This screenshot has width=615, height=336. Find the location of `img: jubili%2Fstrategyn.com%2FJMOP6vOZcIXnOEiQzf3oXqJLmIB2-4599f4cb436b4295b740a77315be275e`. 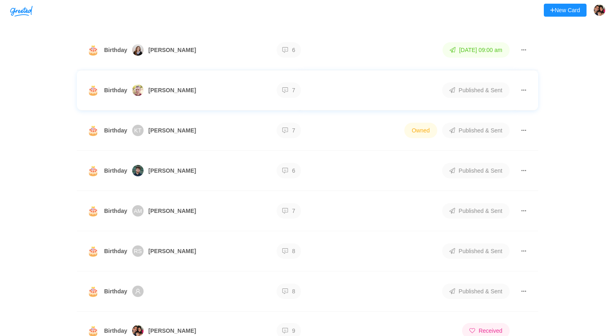

img: jubili%2Fstrategyn.com%2FJMOP6vOZcIXnOEiQzf3oXqJLmIB2-4599f4cb436b4295b740a77315be275e is located at coordinates (138, 50).